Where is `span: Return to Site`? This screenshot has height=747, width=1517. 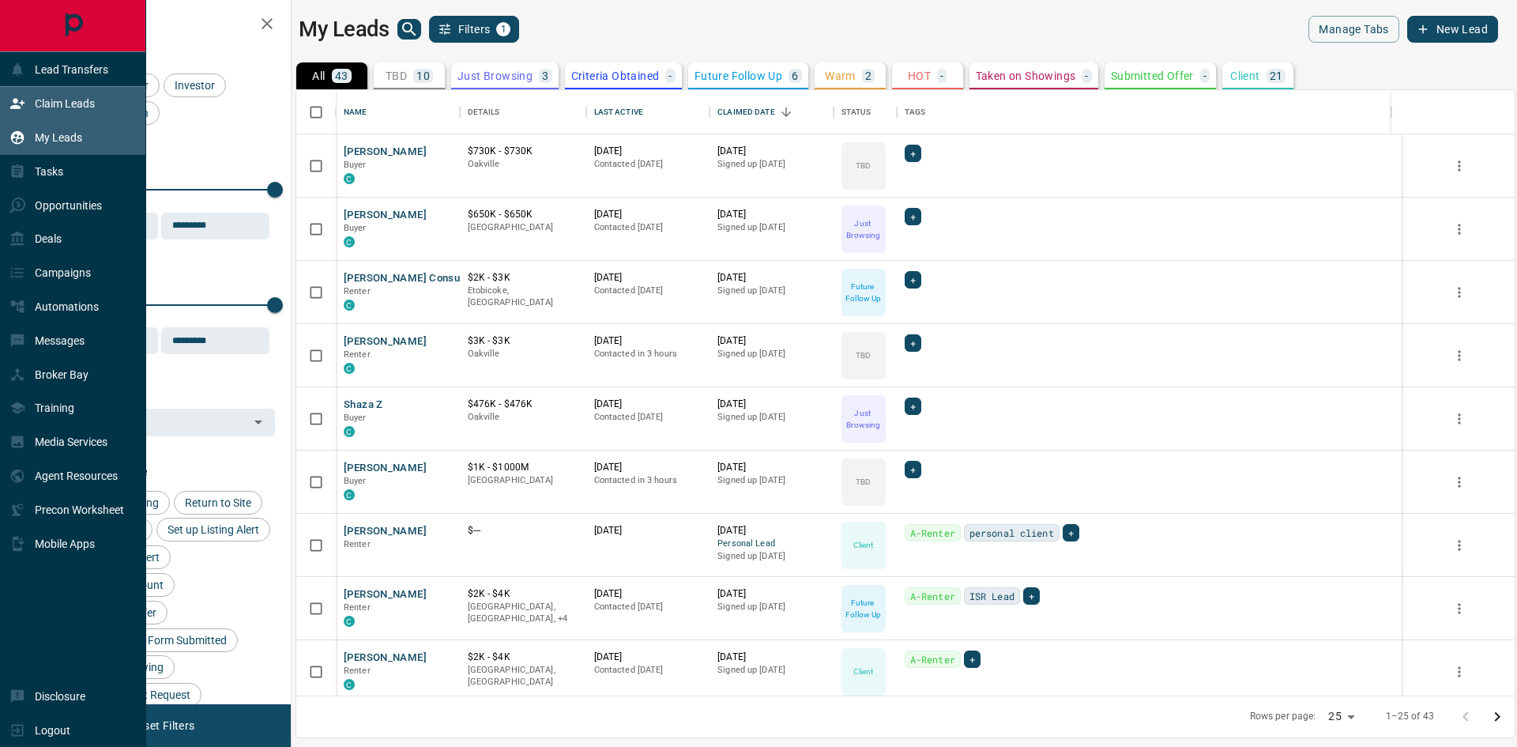
span: Return to Site is located at coordinates (218, 502).